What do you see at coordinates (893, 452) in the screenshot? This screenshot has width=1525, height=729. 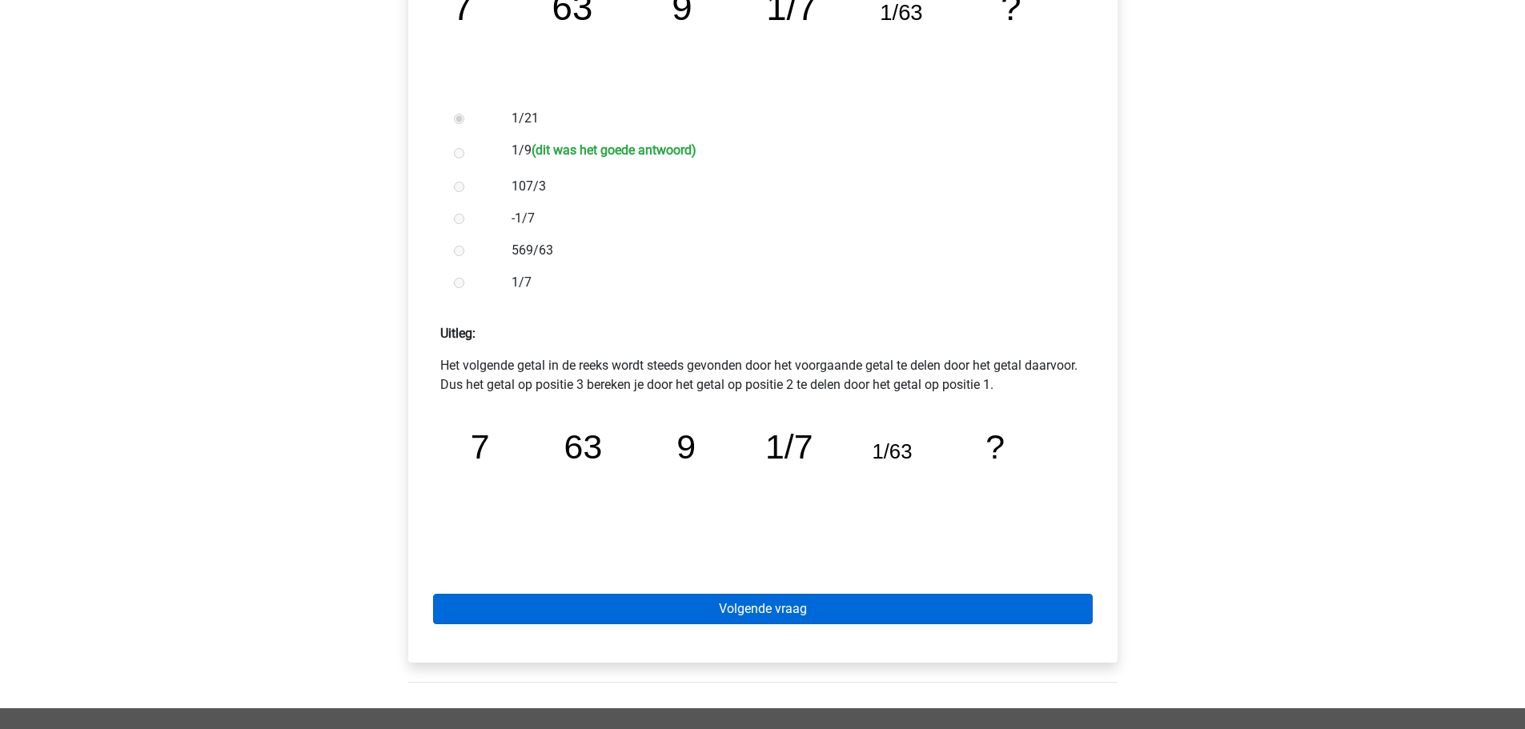 I see `tspan: 1/63` at bounding box center [893, 452].